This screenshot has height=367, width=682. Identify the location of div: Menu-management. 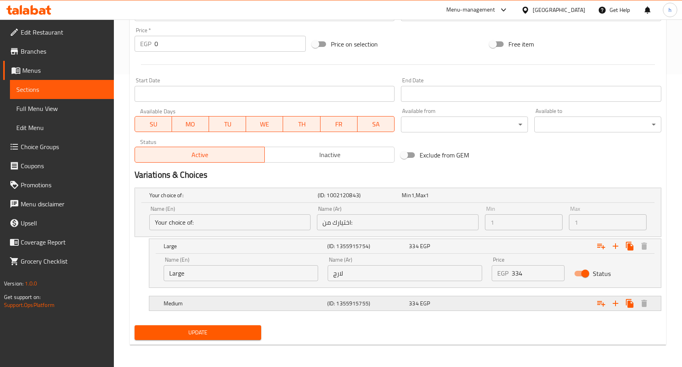
(470, 10).